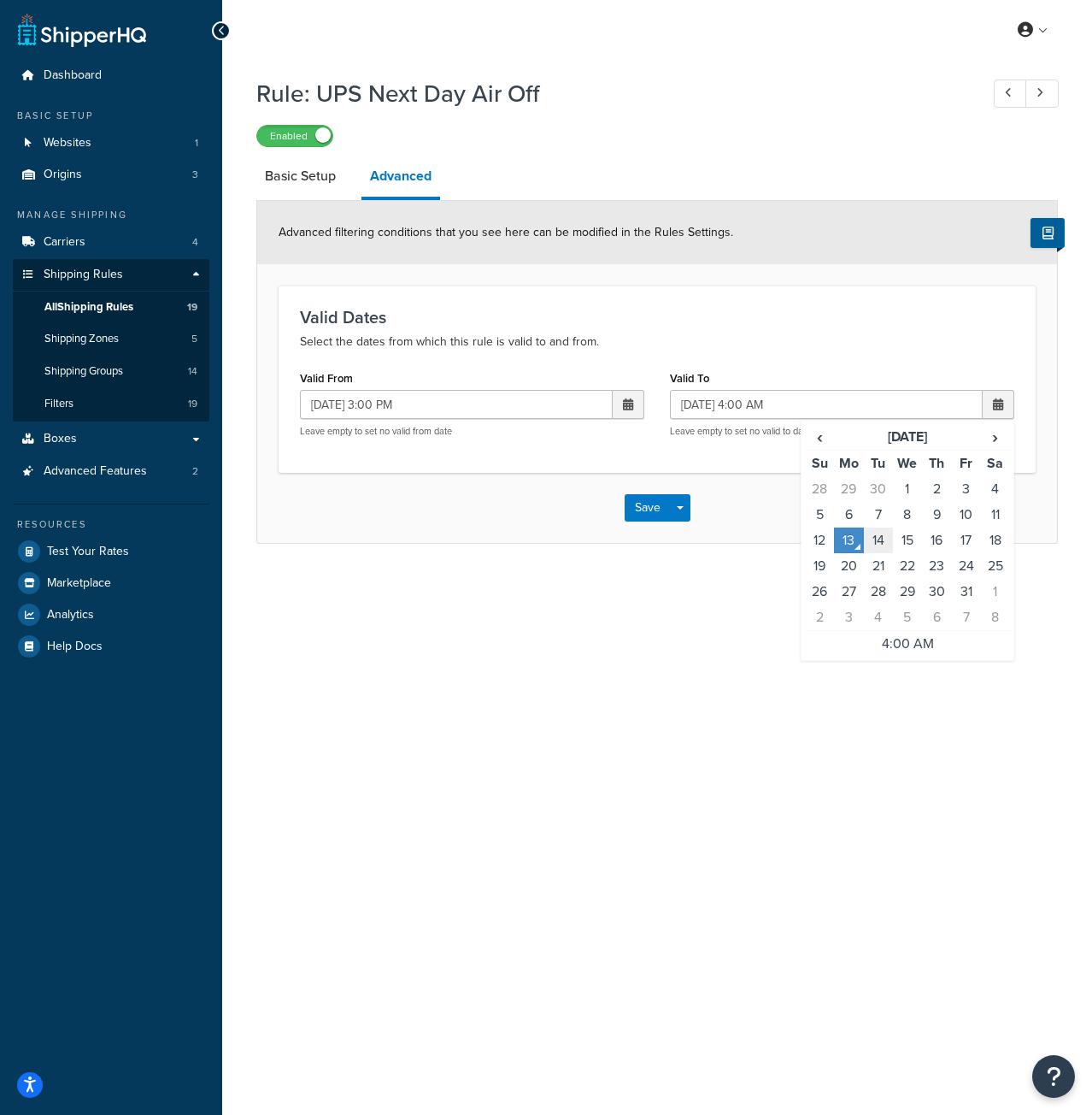 The height and width of the screenshot is (1115, 1092). I want to click on a: Test Your Rates, so click(111, 552).